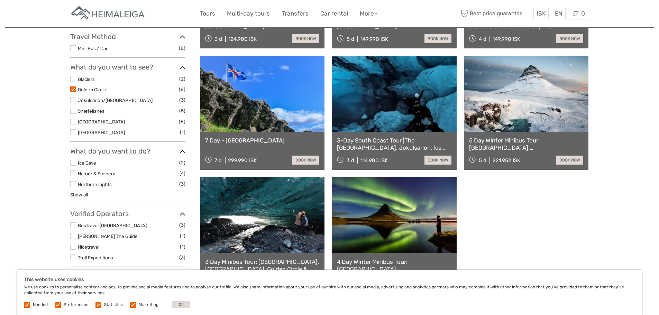  I want to click on label: Preferences, so click(76, 305).